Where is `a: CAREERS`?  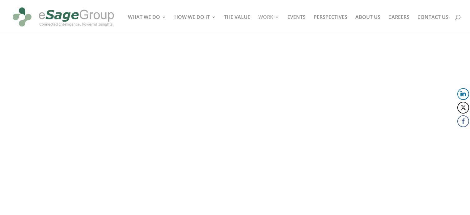
a: CAREERS is located at coordinates (399, 24).